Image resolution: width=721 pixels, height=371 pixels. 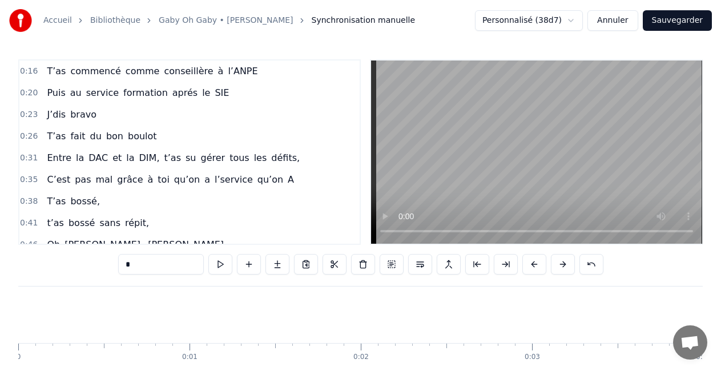 I want to click on span: bossé,, so click(x=85, y=201).